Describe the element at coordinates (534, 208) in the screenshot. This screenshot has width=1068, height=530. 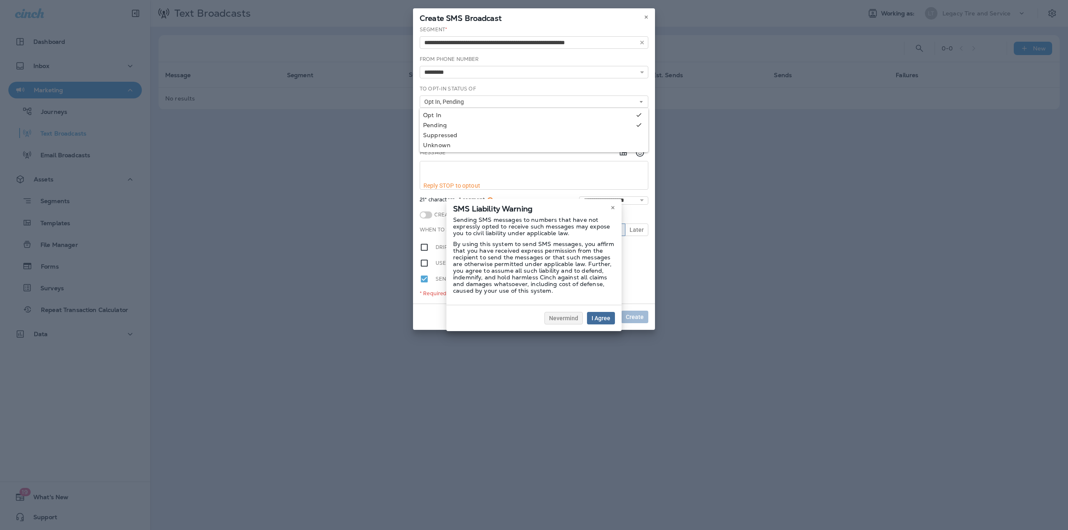
I see `div: SMS Liability Warning` at that location.